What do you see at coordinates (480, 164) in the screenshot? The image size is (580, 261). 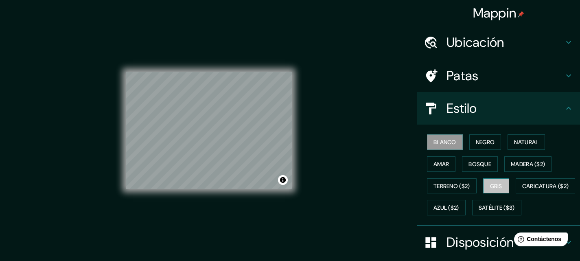 I see `font: Bosque` at bounding box center [480, 164].